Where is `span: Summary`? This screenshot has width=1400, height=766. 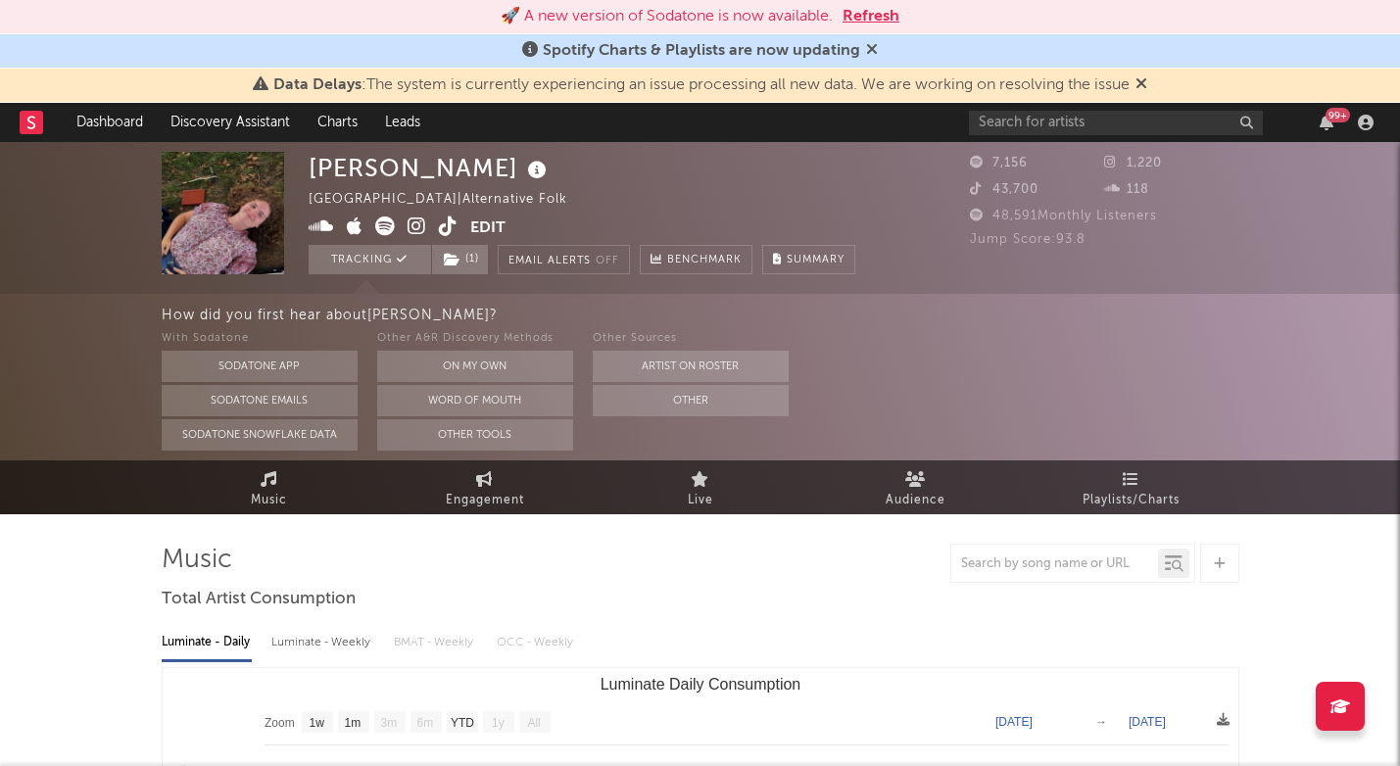
span: Summary is located at coordinates (815, 260).